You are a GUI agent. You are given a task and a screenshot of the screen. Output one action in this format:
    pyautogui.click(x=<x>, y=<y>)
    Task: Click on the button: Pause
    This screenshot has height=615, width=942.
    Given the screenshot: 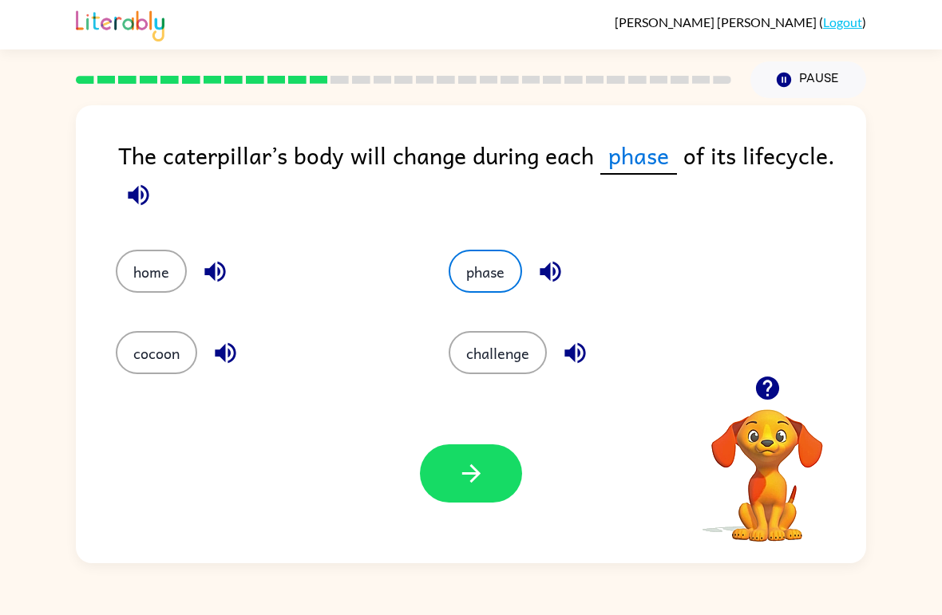 What is the action you would take?
    pyautogui.click(x=808, y=80)
    